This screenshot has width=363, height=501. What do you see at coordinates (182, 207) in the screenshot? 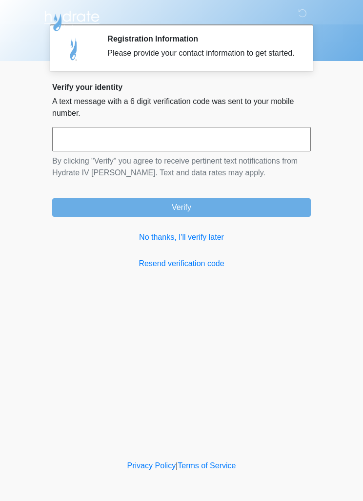
I see `button: Verify` at bounding box center [182, 207].